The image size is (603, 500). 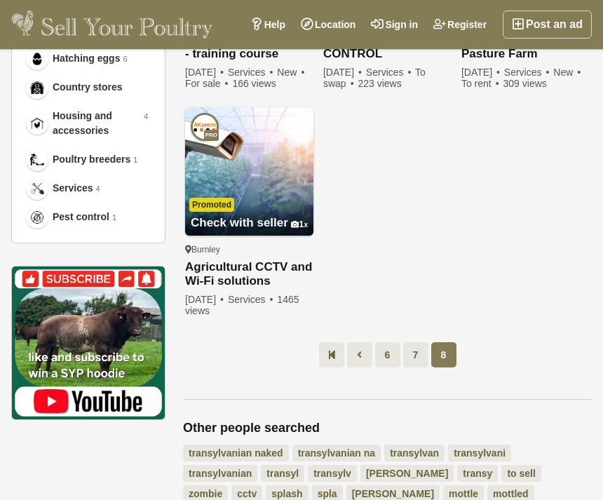 What do you see at coordinates (394, 25) in the screenshot?
I see `a: Sign in` at bounding box center [394, 25].